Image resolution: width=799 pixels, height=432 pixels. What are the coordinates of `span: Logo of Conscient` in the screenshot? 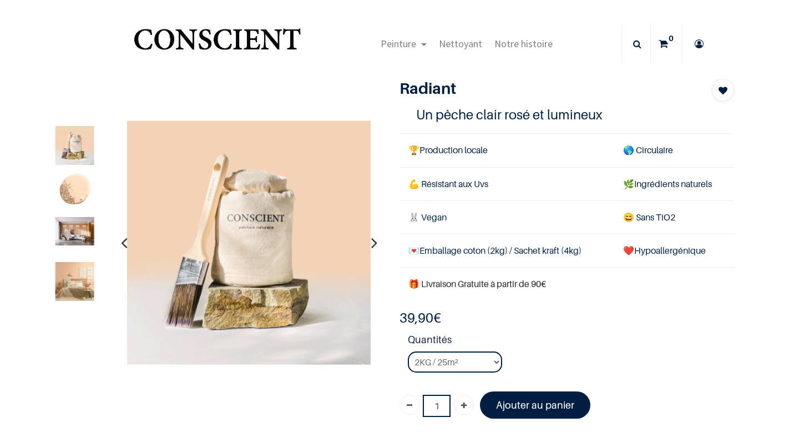 It's located at (217, 44).